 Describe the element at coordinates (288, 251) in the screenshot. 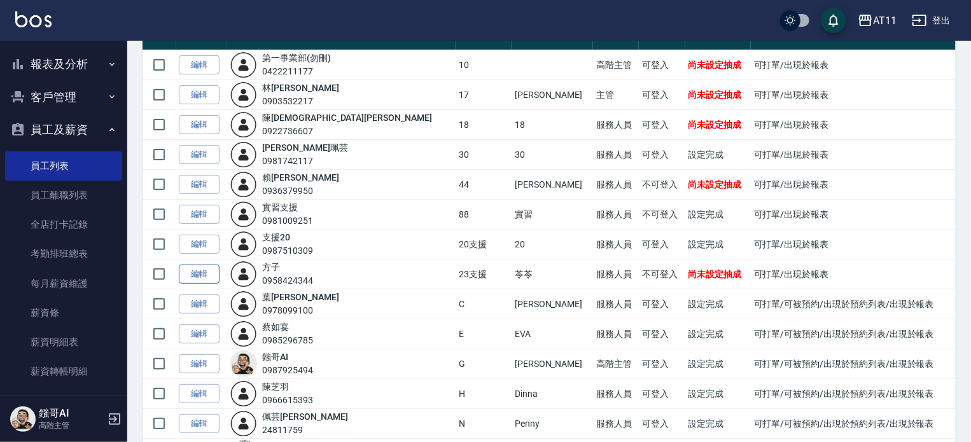

I see `div: 0987510309` at that location.